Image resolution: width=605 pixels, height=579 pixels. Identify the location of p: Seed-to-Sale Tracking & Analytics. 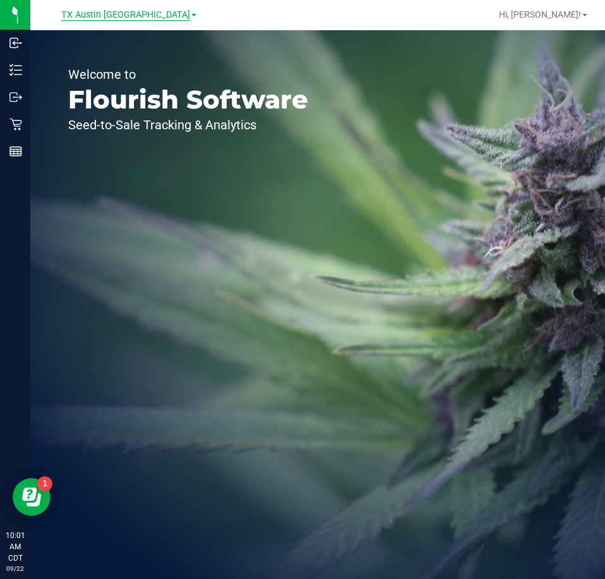
(188, 125).